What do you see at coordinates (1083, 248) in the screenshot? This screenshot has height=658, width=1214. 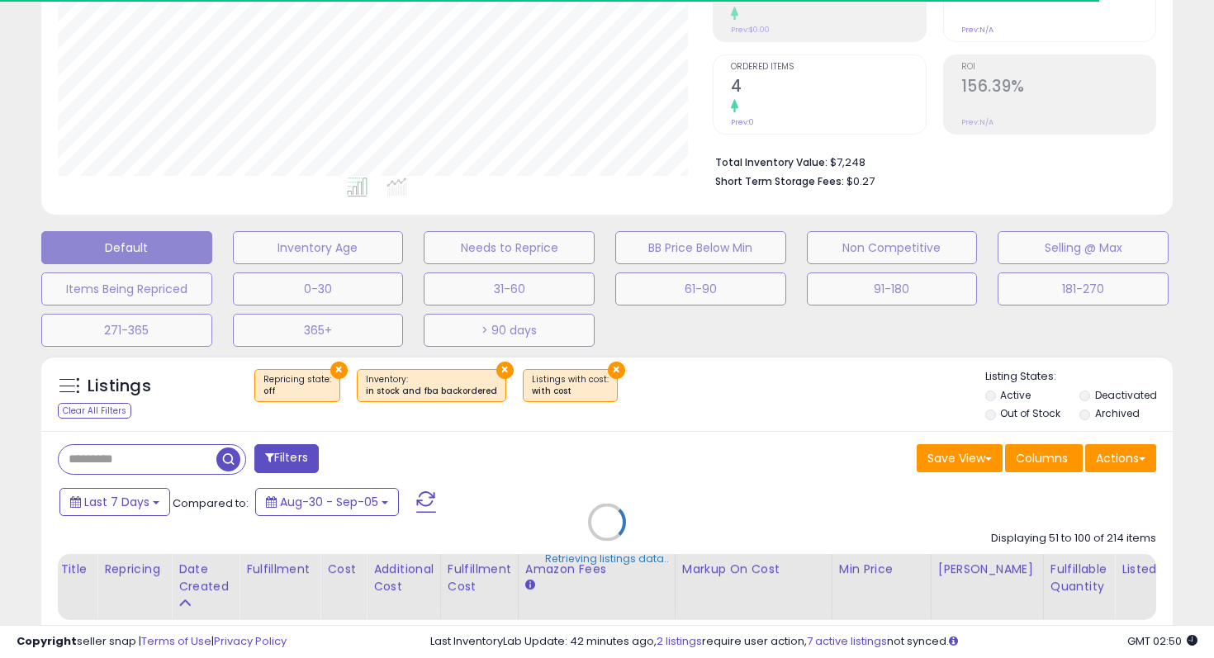 I see `button: Selling @ Max` at bounding box center [1083, 248].